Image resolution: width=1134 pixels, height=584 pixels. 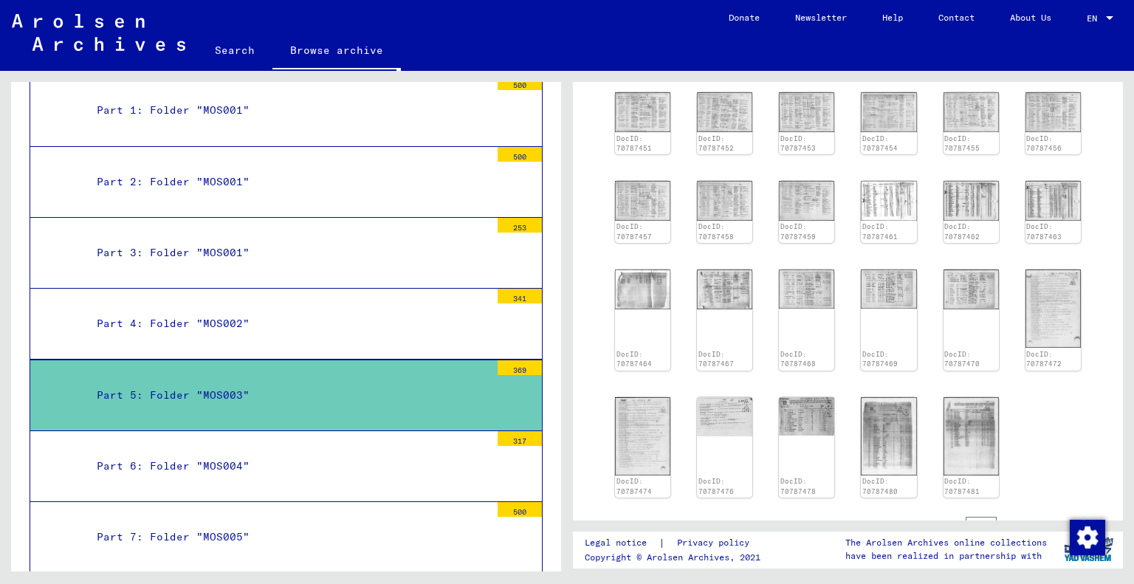 I want to click on a: DocID: 70787453, so click(x=798, y=143).